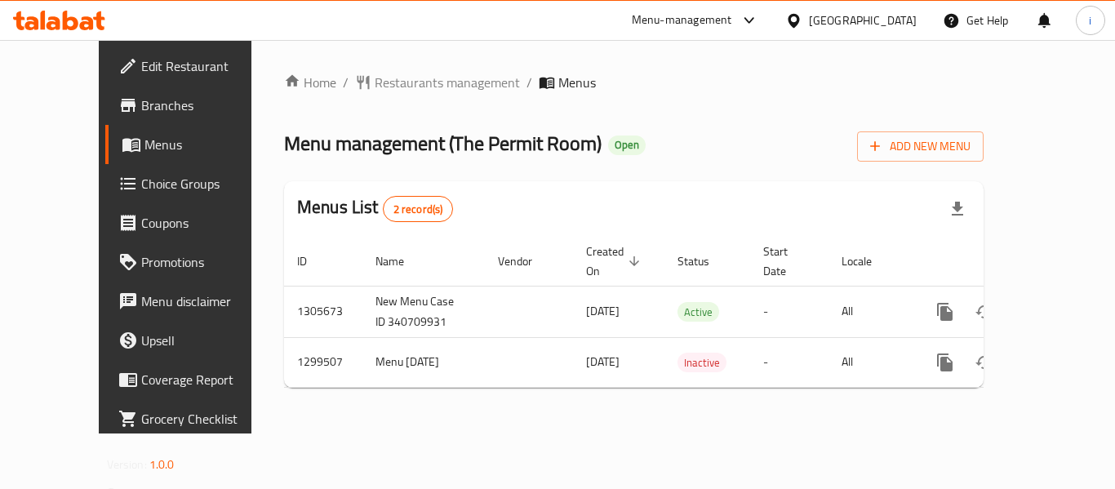 This screenshot has width=1115, height=489. Describe the element at coordinates (207, 262) in the screenshot. I see `span: Promotions` at that location.